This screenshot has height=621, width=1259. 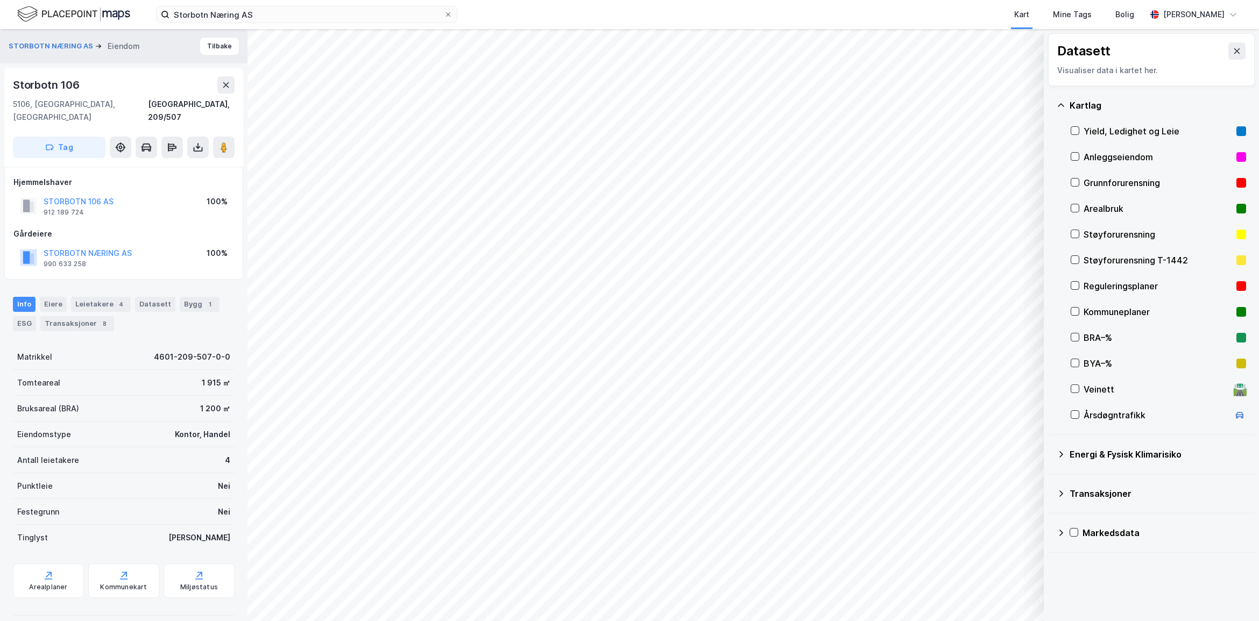 What do you see at coordinates (59, 147) in the screenshot?
I see `button: Tag` at bounding box center [59, 147].